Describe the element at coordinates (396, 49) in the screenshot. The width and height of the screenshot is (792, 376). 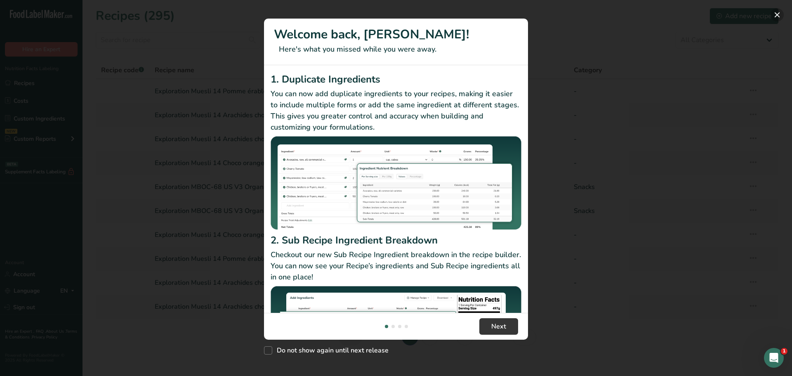
I see `p: Here's what you missed while you were away.` at that location.